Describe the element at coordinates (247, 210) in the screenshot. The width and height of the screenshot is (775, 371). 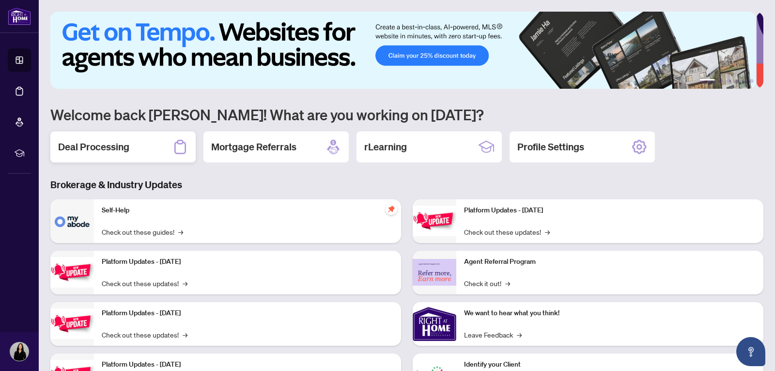
I see `p: Self-Help` at that location.